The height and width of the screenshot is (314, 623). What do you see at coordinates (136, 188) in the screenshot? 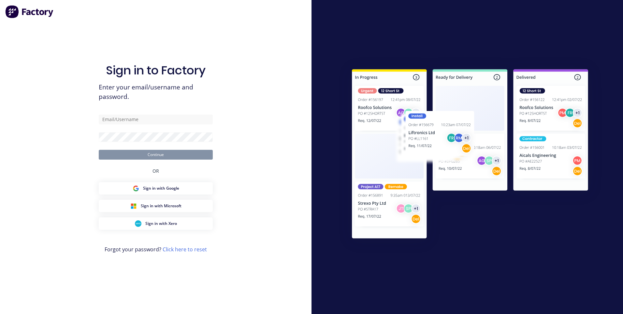
I see `img: Google Sign in` at bounding box center [136, 188].